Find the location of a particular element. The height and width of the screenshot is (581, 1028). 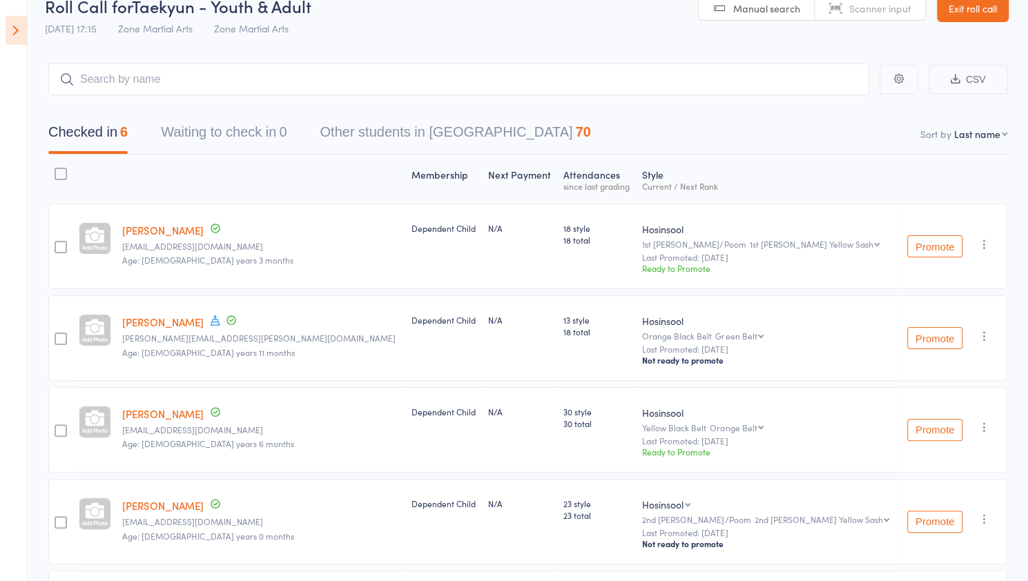

span: Manual search is located at coordinates (766, 8).